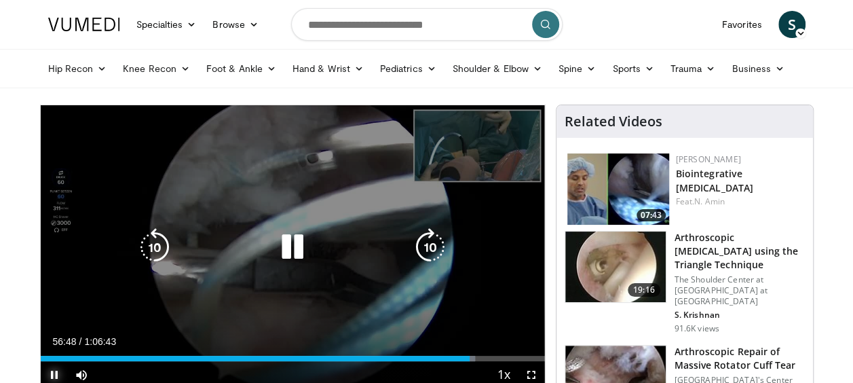 Image resolution: width=853 pixels, height=383 pixels. What do you see at coordinates (497, 69) in the screenshot?
I see `a: Shoulder & Elbow` at bounding box center [497, 69].